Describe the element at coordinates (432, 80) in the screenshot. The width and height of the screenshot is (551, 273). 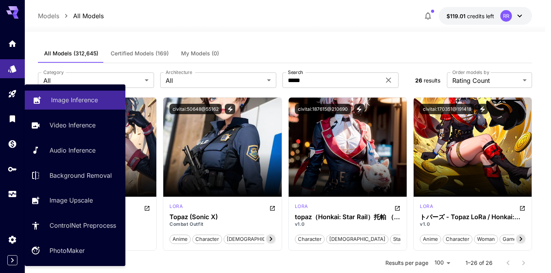
I see `span: results` at that location.